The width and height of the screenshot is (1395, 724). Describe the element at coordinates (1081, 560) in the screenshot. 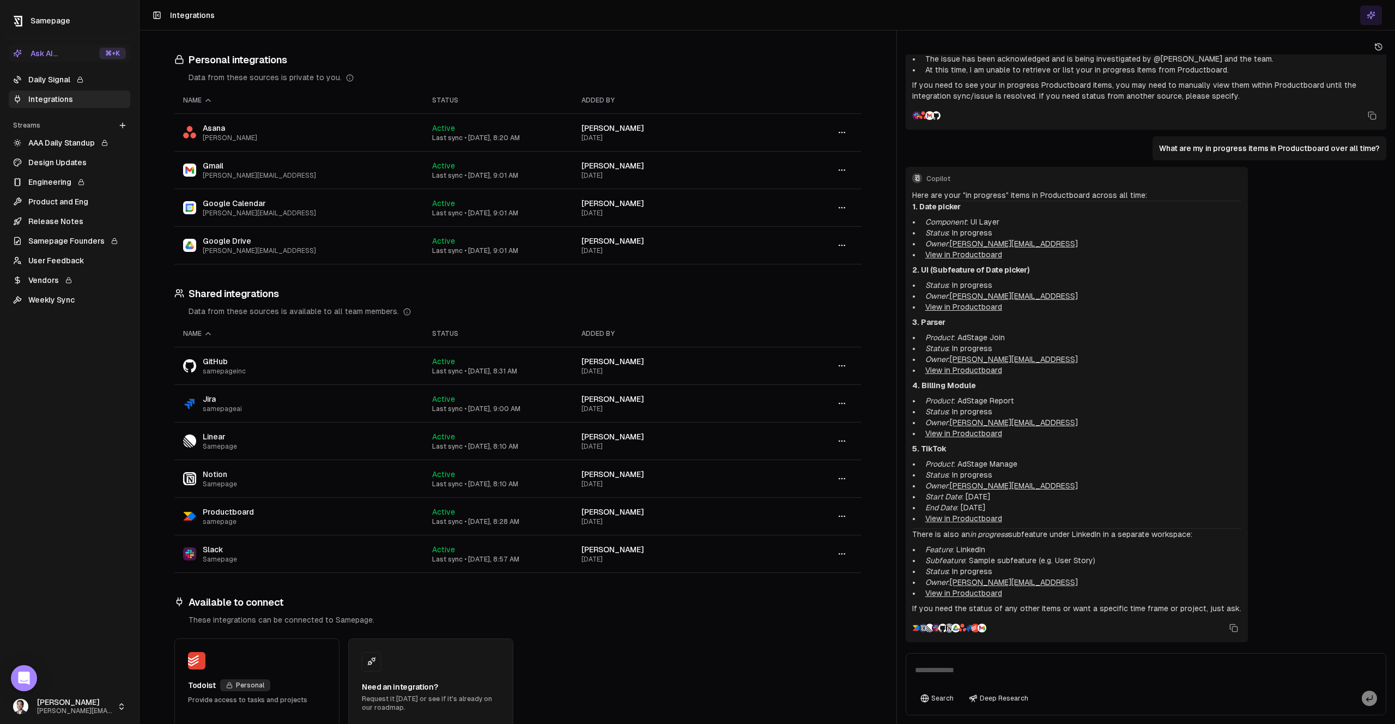

I see `li: : Sample subfeature (e.g. User Story)` at that location.